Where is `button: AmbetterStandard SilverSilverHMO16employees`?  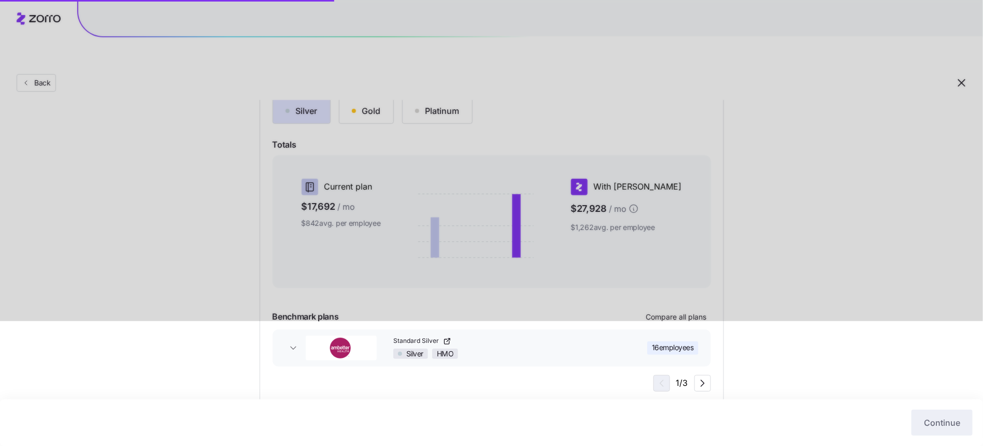
button: AmbetterStandard SilverSilverHMO16employees is located at coordinates (492, 348).